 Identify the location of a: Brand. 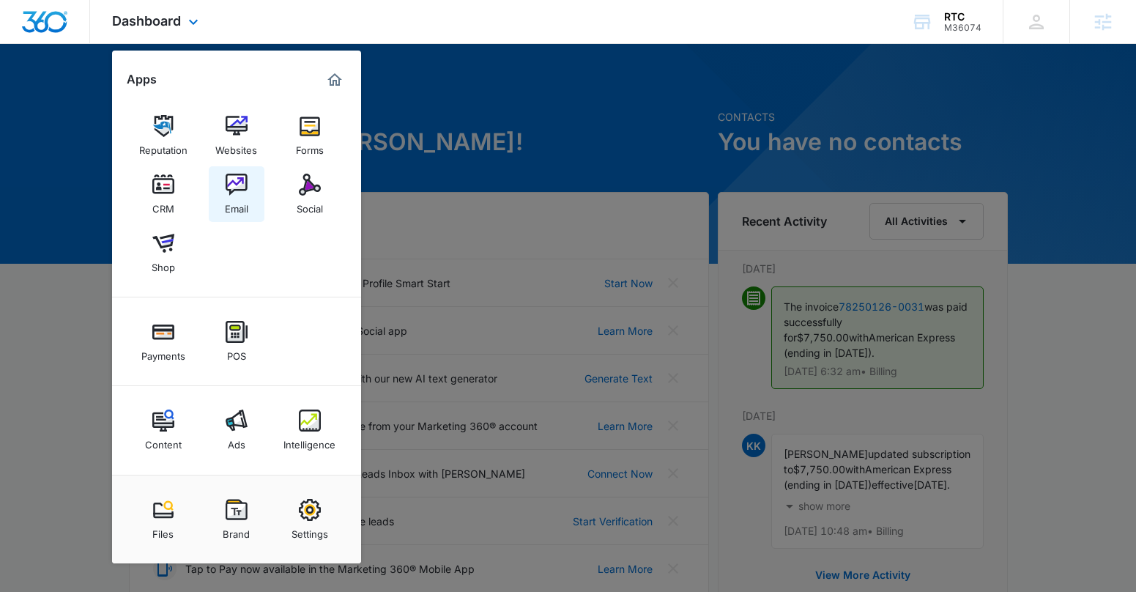
(237, 519).